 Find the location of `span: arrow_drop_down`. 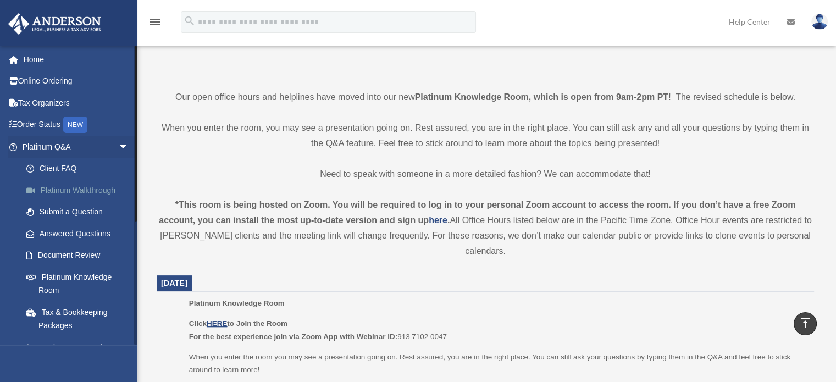

span: arrow_drop_down is located at coordinates (129, 147).